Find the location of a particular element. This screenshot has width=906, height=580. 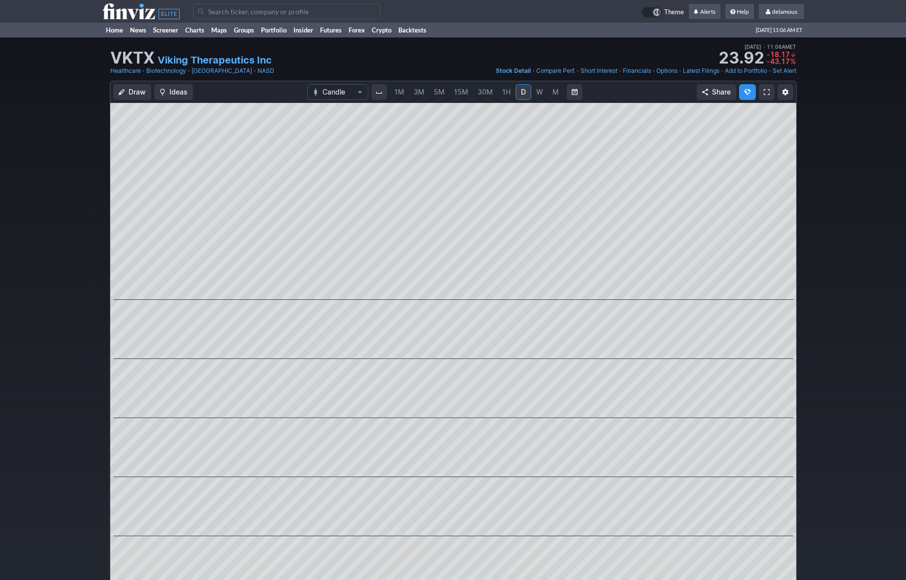

span: Draw is located at coordinates (137, 92).